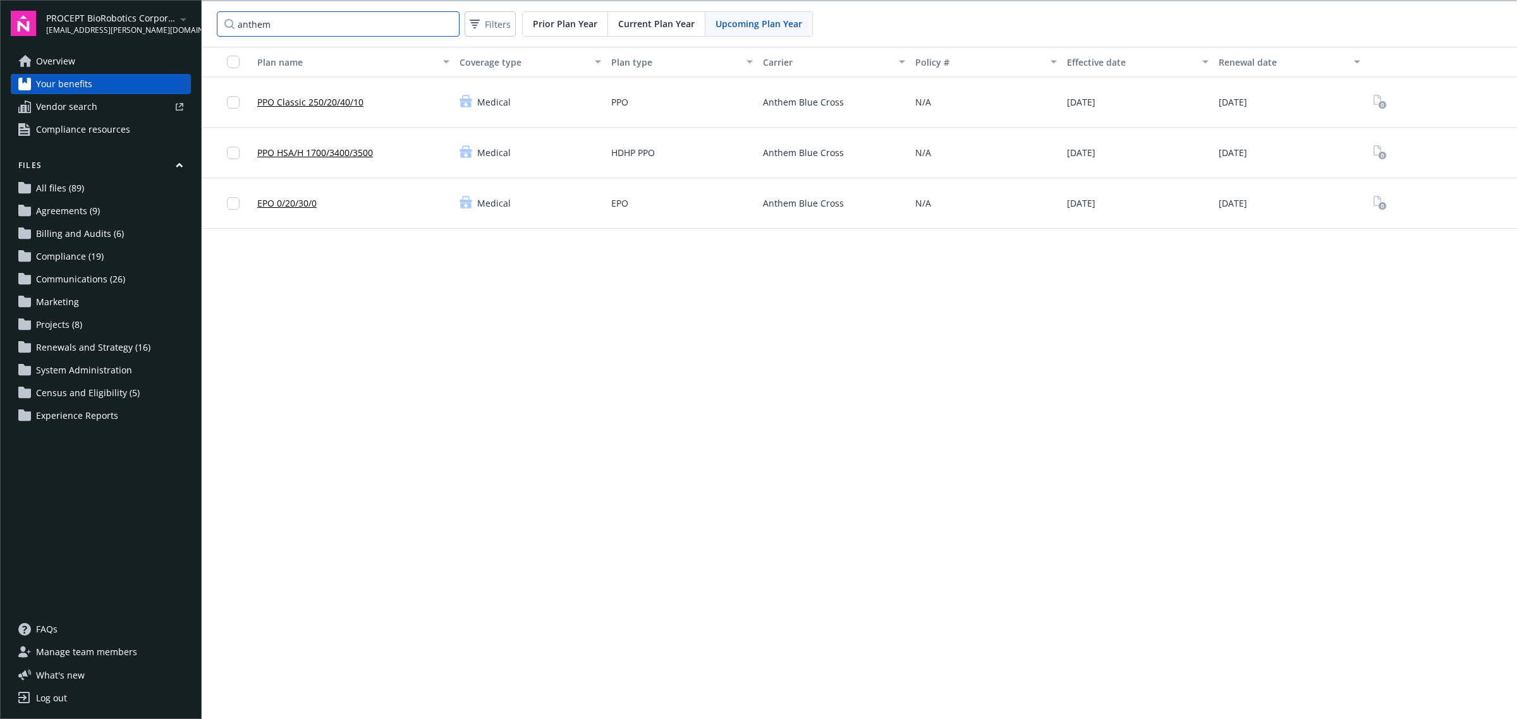 The width and height of the screenshot is (1517, 719). Describe the element at coordinates (101, 416) in the screenshot. I see `a: Experience Reports` at that location.